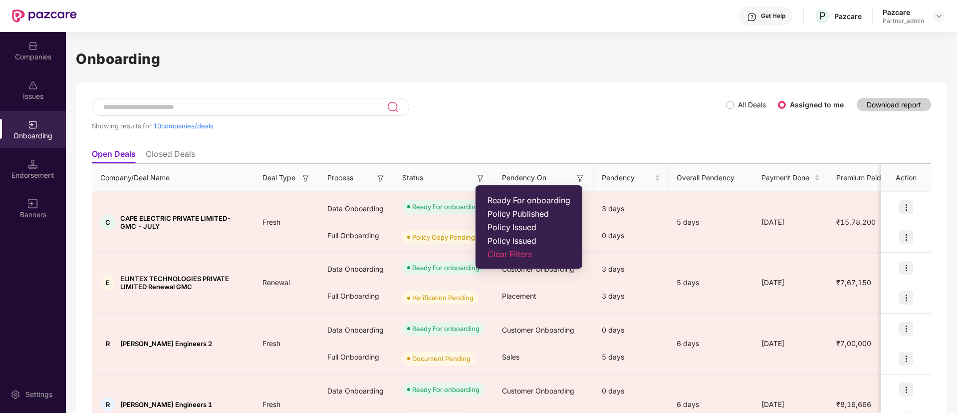  Describe the element at coordinates (183, 126) in the screenshot. I see `span: 10 companies/deals` at that location.